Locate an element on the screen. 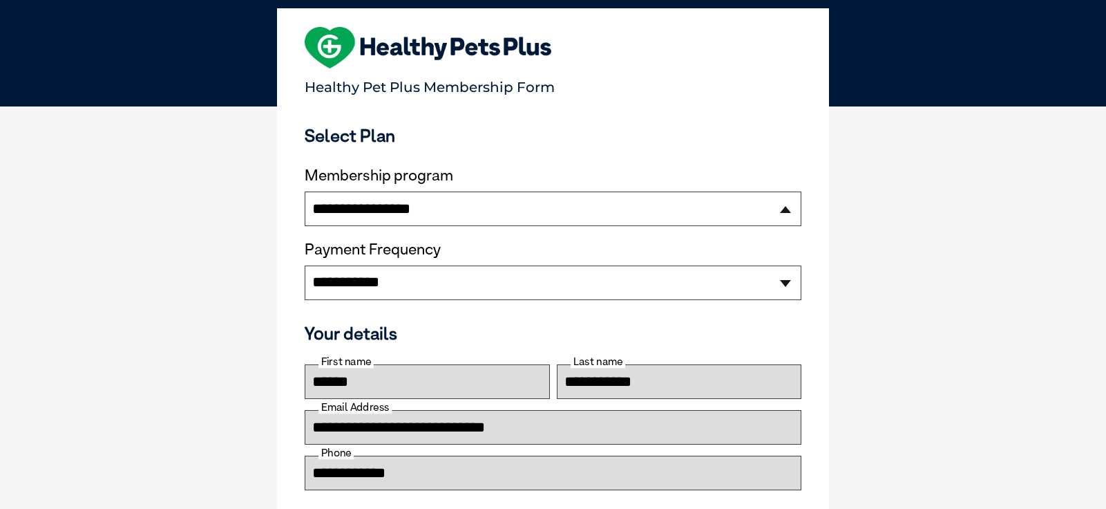  h3: Select Plan is located at coordinates (553, 135).